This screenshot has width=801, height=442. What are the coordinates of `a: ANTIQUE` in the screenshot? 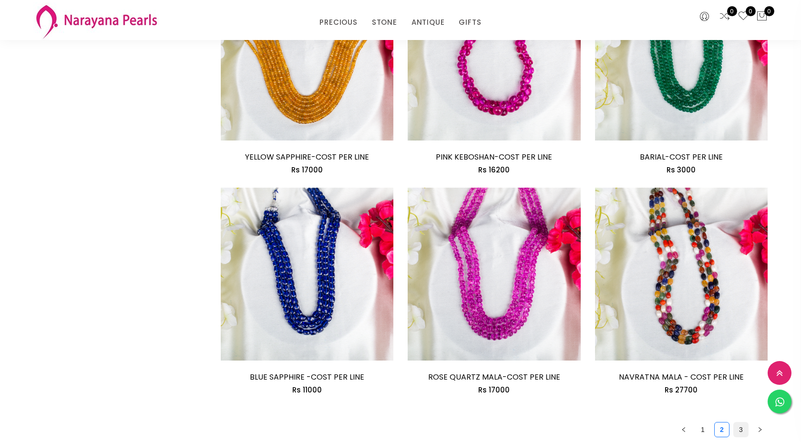 It's located at (428, 22).